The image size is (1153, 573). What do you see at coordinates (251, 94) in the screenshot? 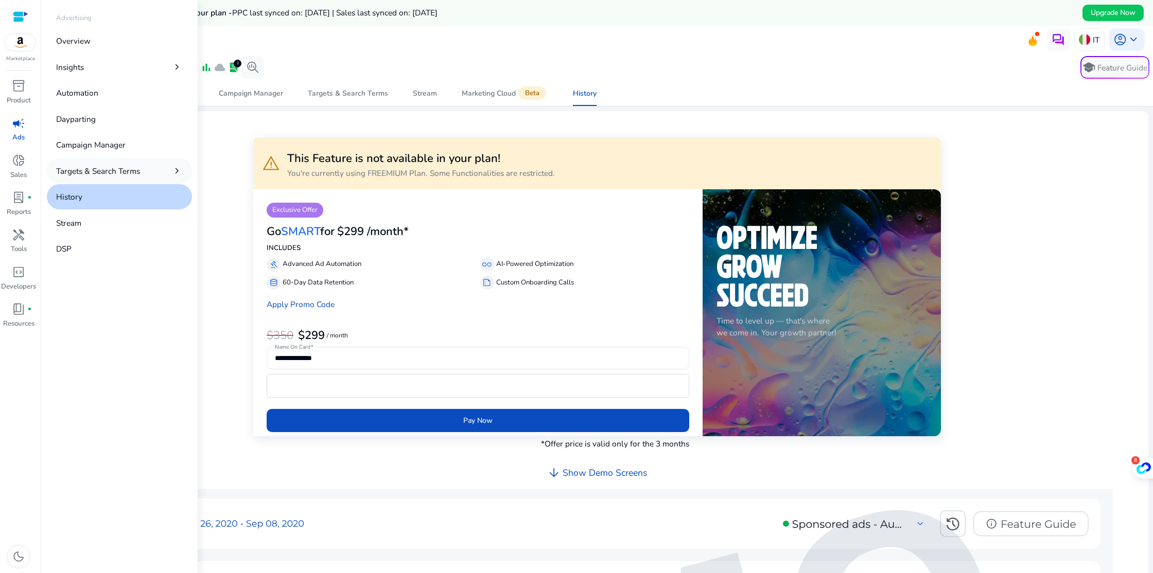
I see `div: Campaign Manager` at bounding box center [251, 94].